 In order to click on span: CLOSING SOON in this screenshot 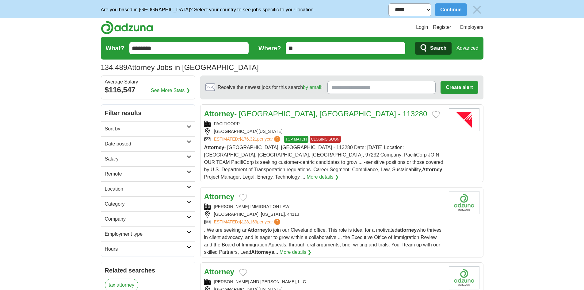, I will do `click(325, 139)`.